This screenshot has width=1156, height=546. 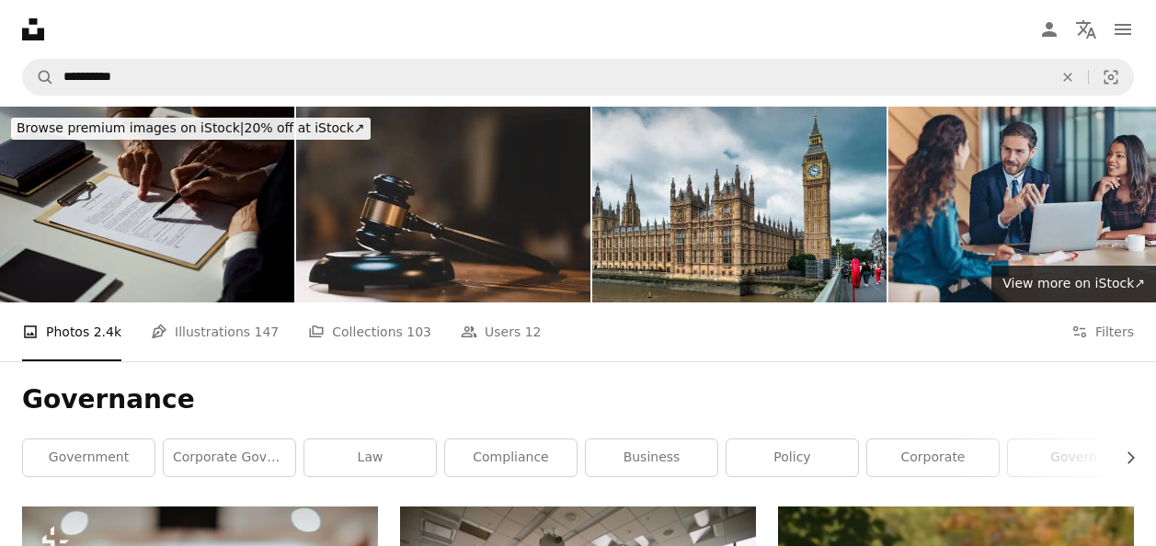 What do you see at coordinates (370, 332) in the screenshot?
I see `a: Collections 103` at bounding box center [370, 332].